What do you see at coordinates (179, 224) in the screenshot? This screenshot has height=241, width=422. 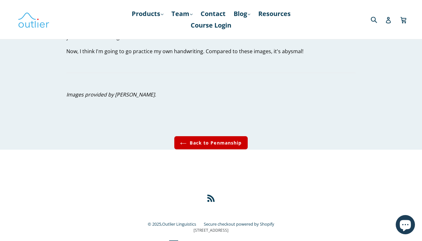 I see `a: Outlier Linguistics` at bounding box center [179, 224].